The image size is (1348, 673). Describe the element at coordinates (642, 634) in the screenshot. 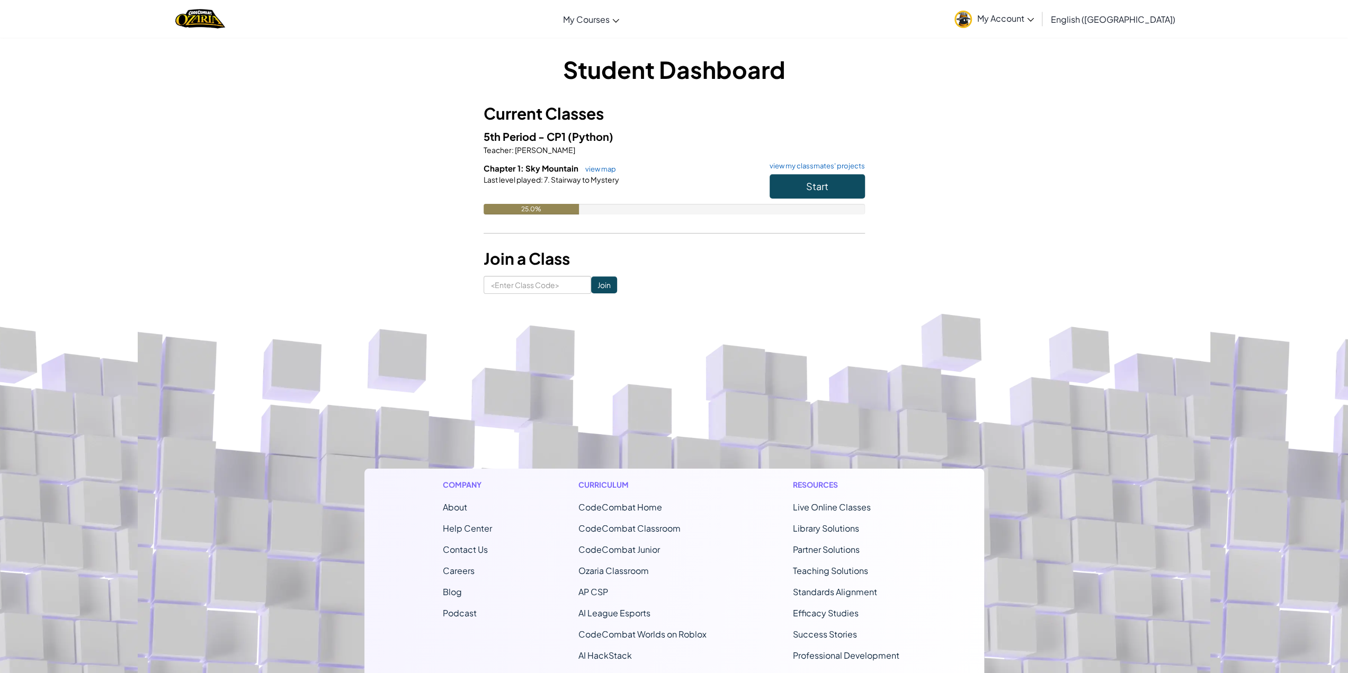

I see `a: CodeCombat Worlds on Roblox` at that location.